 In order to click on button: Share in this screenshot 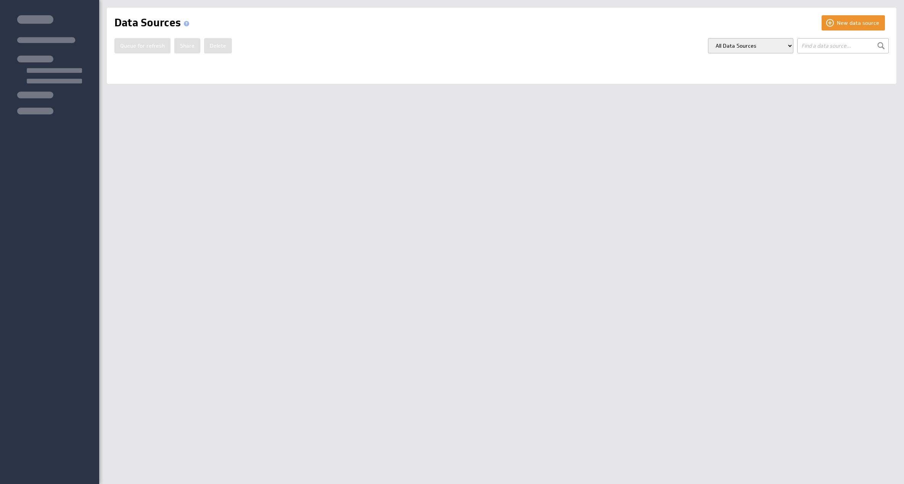, I will do `click(187, 46)`.